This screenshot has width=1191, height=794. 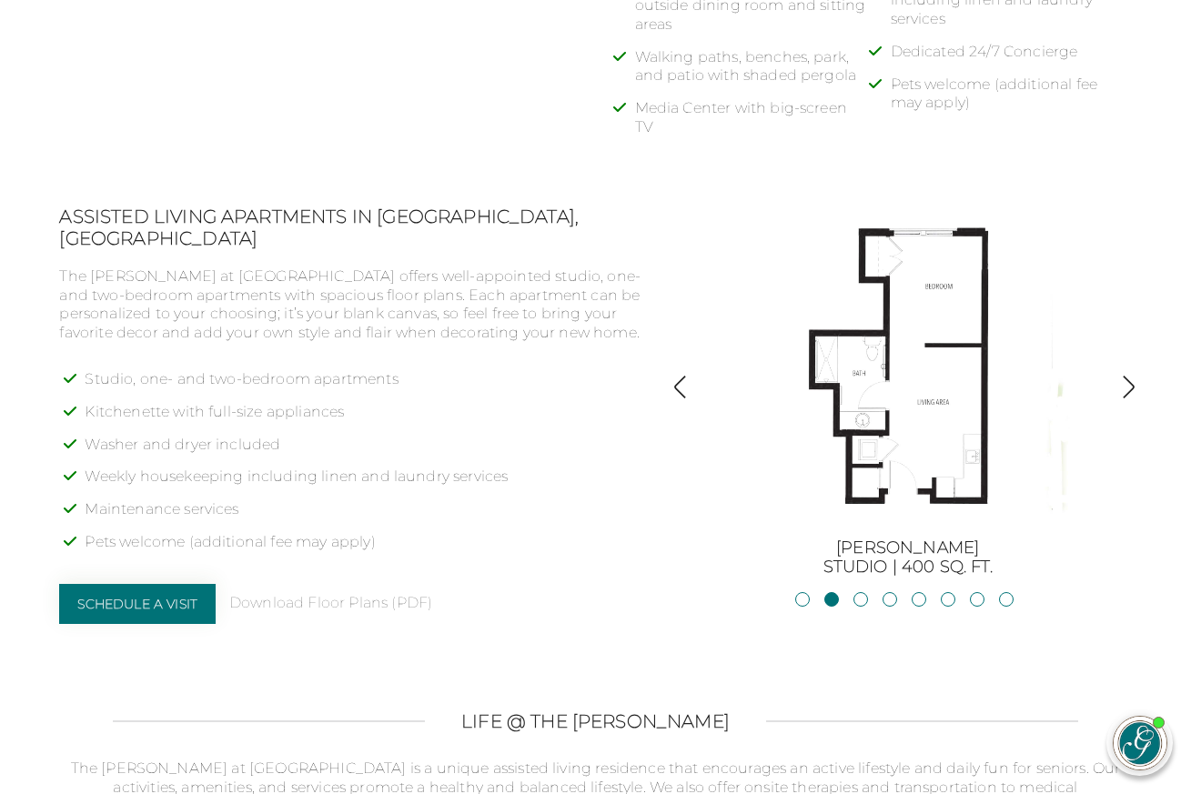 I want to click on li: Media Center with big-screen TV, so click(x=755, y=125).